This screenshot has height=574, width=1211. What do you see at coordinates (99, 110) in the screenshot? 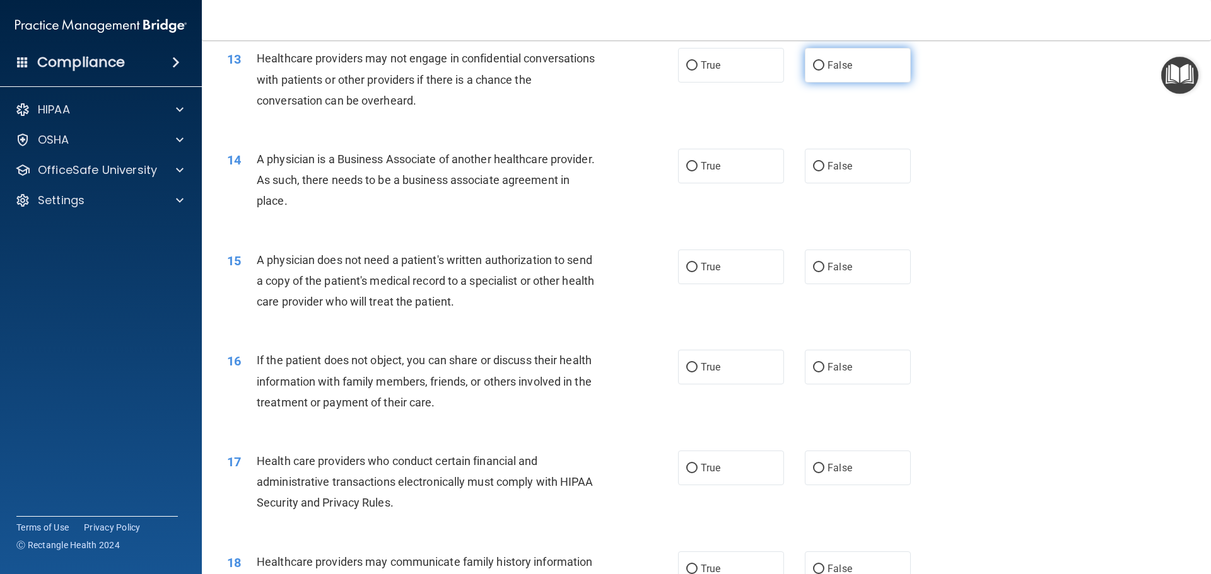
I see `a: HIPAA` at bounding box center [99, 110].